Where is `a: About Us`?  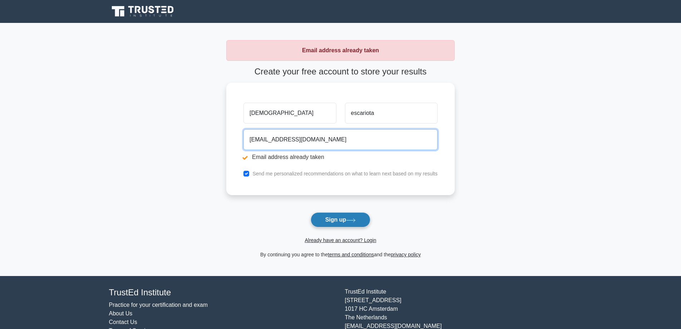 a: About Us is located at coordinates (121, 313).